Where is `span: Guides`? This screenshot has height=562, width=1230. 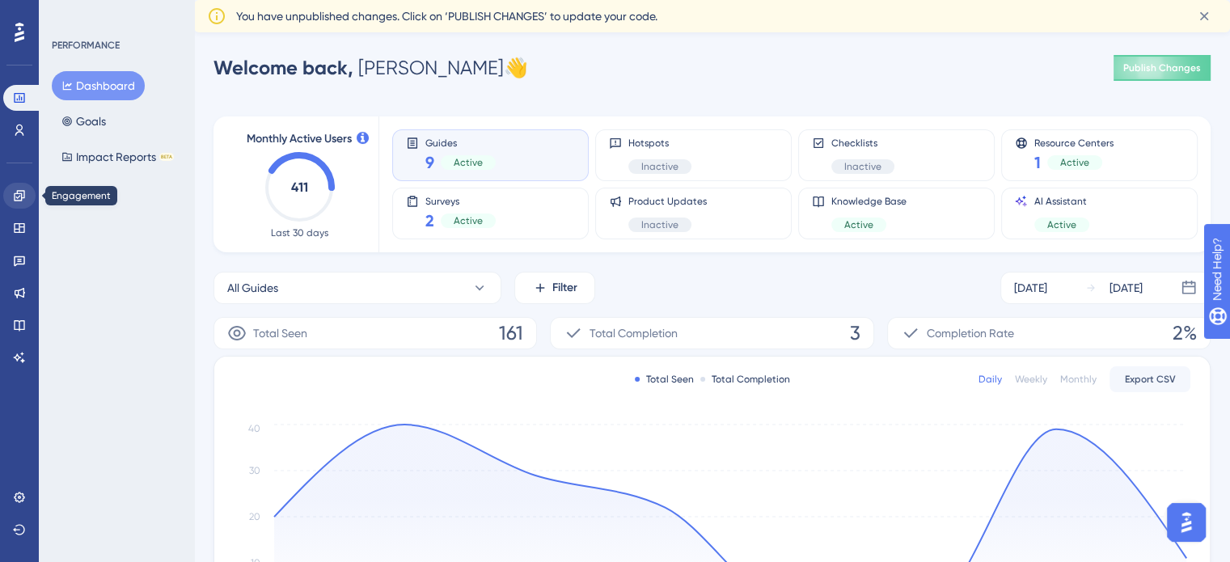 span: Guides is located at coordinates (460, 142).